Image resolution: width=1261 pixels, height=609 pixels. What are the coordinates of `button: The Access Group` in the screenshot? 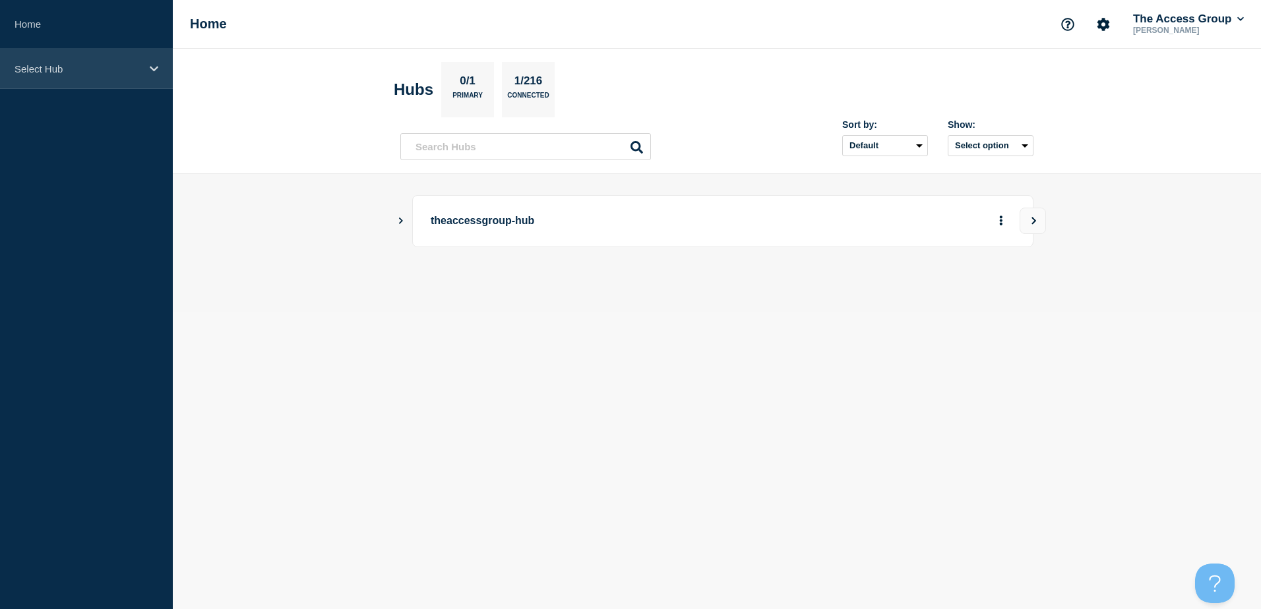 It's located at (1188, 19).